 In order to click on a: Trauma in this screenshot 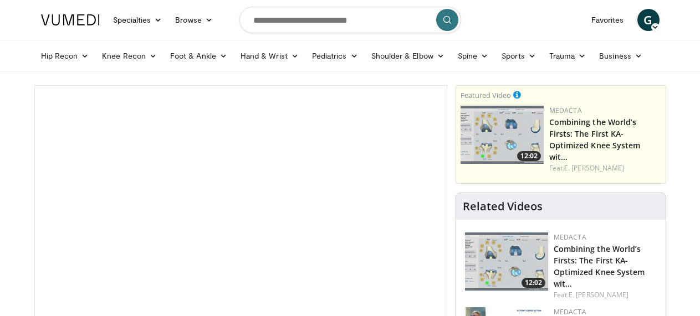, I will do `click(567, 56)`.